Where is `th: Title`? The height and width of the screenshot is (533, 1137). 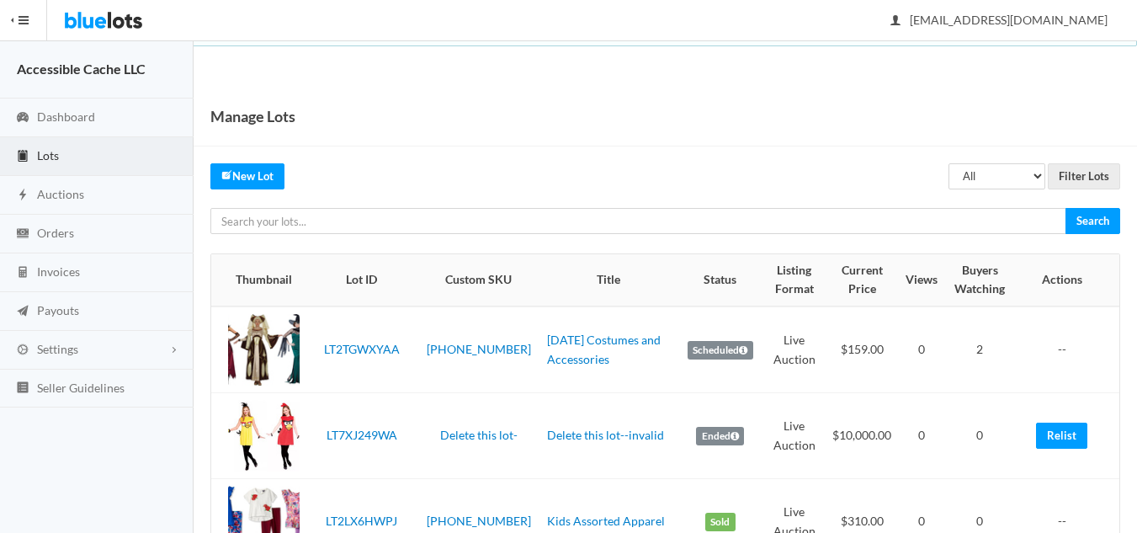 th: Title is located at coordinates (608, 280).